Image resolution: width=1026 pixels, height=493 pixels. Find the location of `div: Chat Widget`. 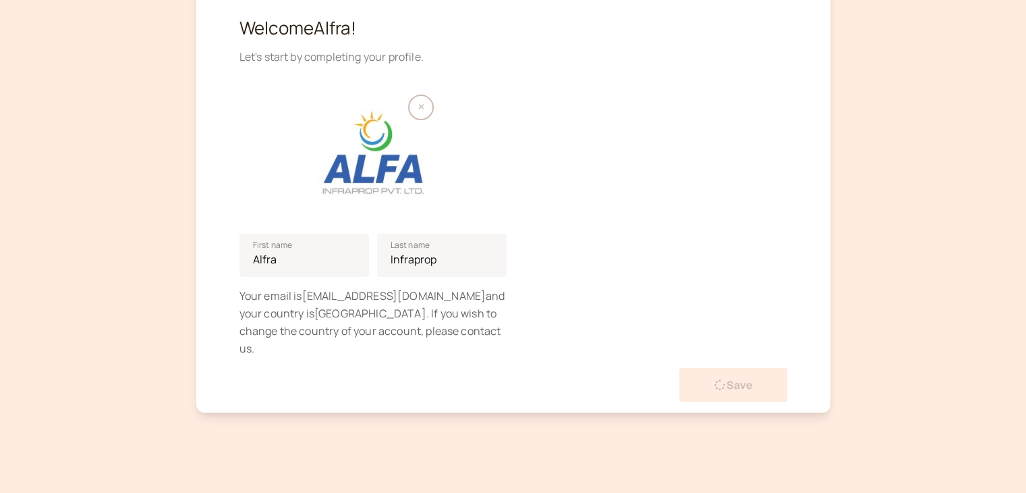

div: Chat Widget is located at coordinates (993, 460).